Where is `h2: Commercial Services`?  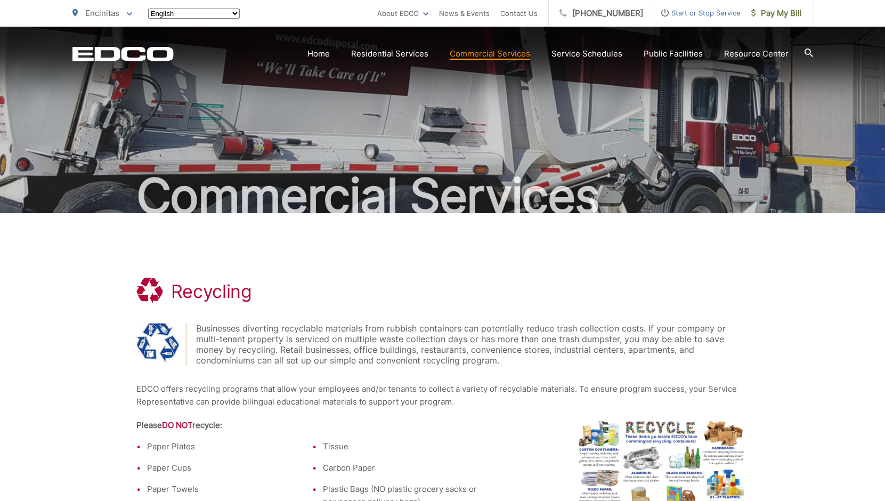 h2: Commercial Services is located at coordinates (443, 196).